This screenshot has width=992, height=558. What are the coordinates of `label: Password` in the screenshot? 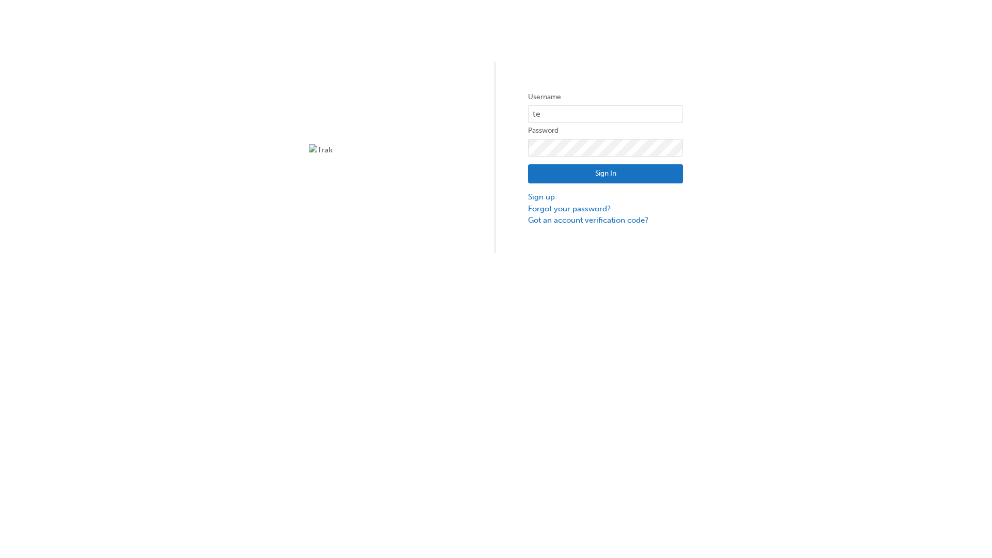 It's located at (605, 131).